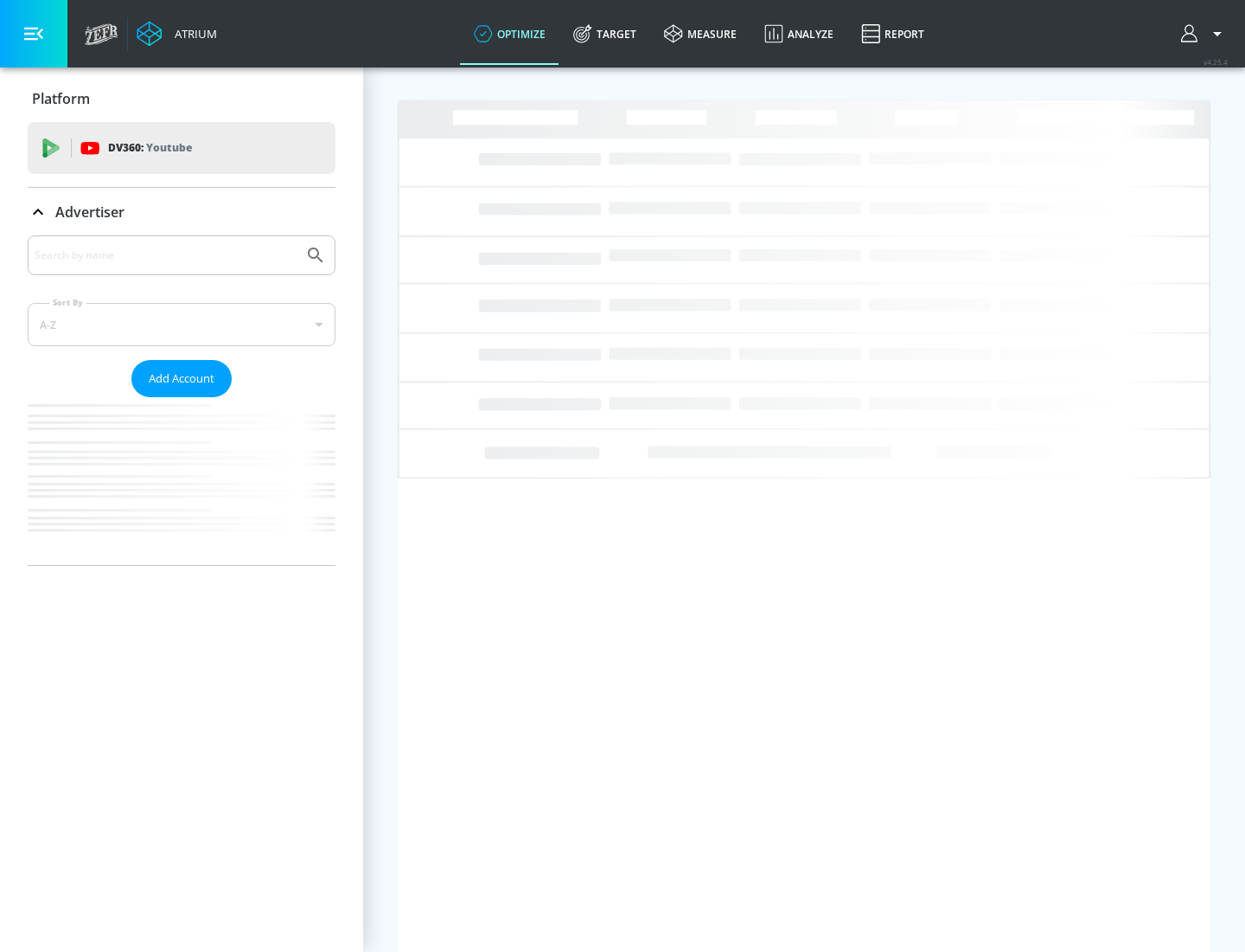 The height and width of the screenshot is (952, 1245). What do you see at coordinates (1216, 61) in the screenshot?
I see `span: v 4.25.4` at bounding box center [1216, 61].